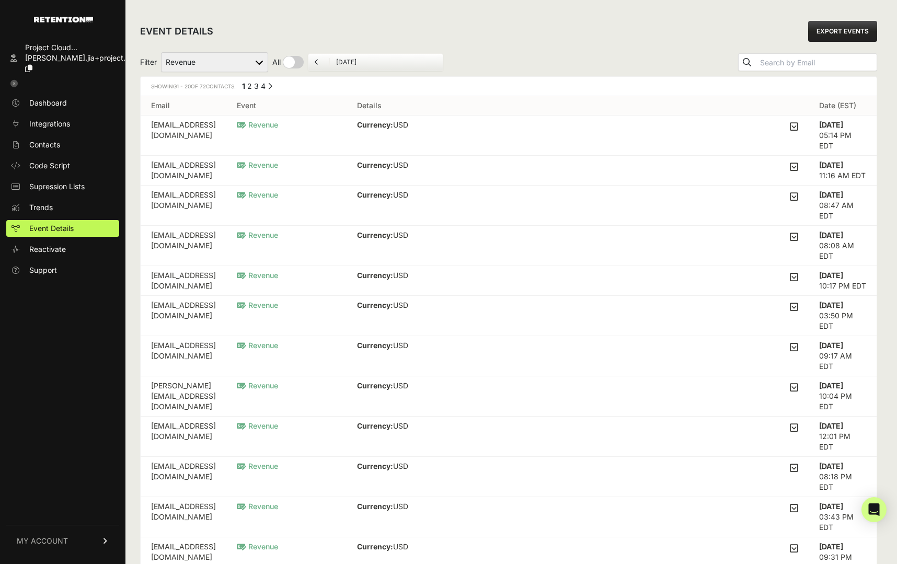  I want to click on a: EXPORT EVENTS, so click(843, 31).